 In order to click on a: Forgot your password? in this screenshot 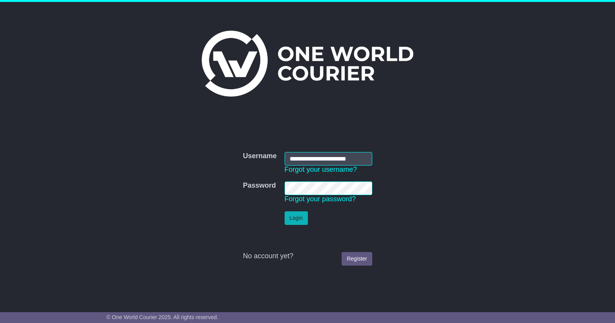, I will do `click(320, 199)`.